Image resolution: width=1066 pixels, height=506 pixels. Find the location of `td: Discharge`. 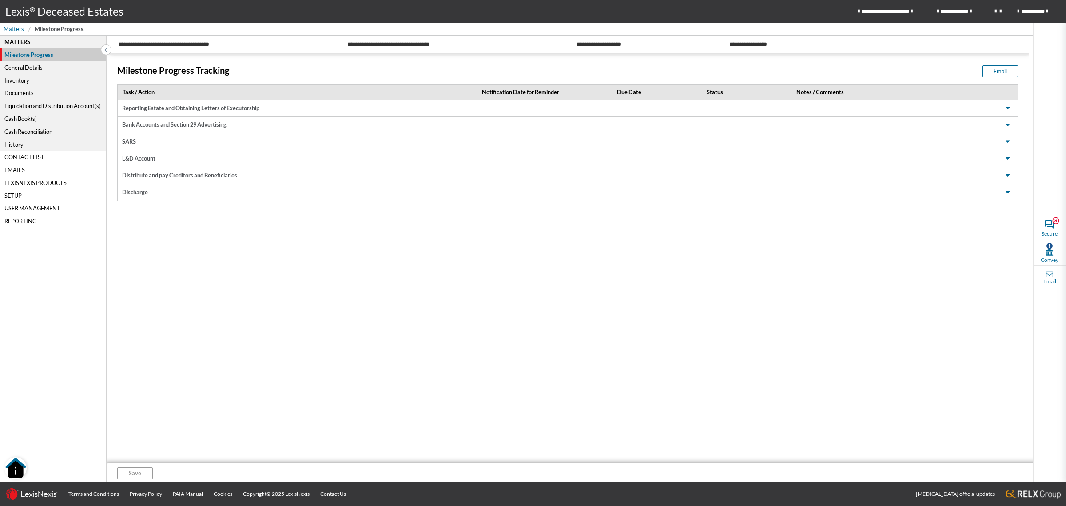

td: Discharge is located at coordinates (297, 192).